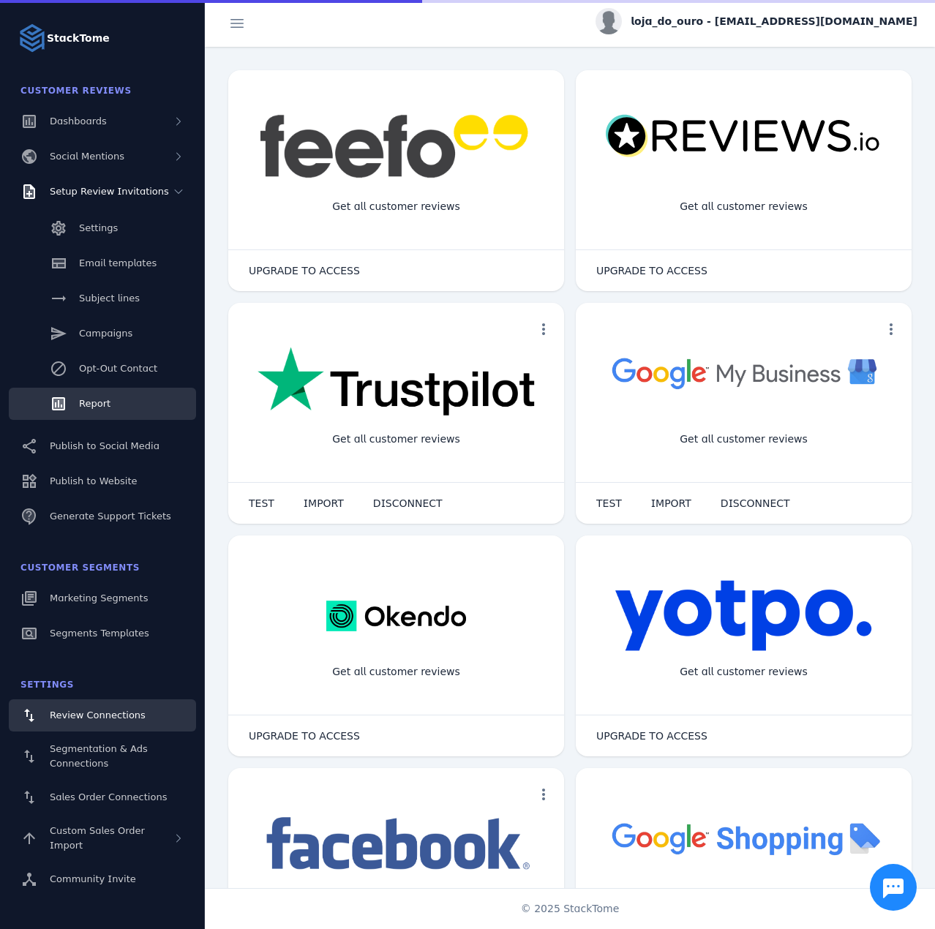 The height and width of the screenshot is (929, 935). What do you see at coordinates (396, 616) in the screenshot?
I see `img: okendo.webp` at bounding box center [396, 616].